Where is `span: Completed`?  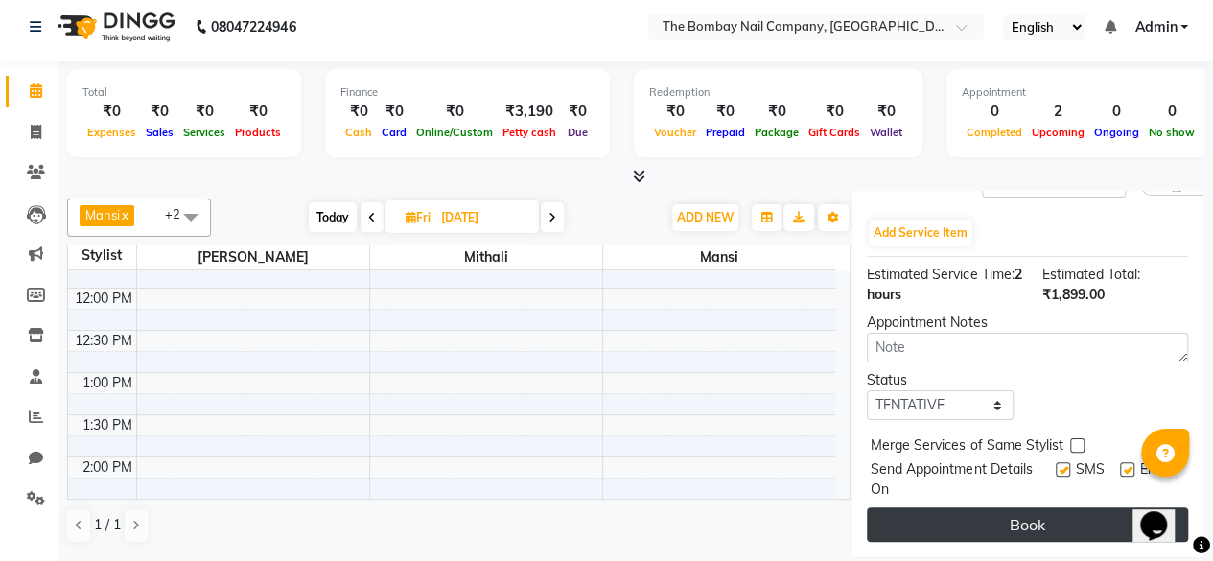 span: Completed is located at coordinates (995, 132).